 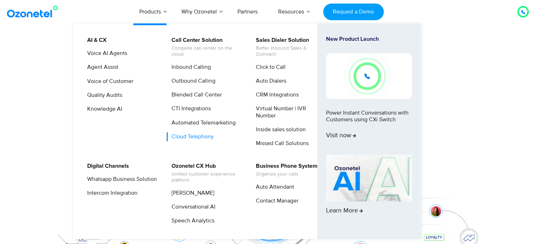 I want to click on div: Turn every conversation into a growth engine for your enterprise., so click(x=270, y=102).